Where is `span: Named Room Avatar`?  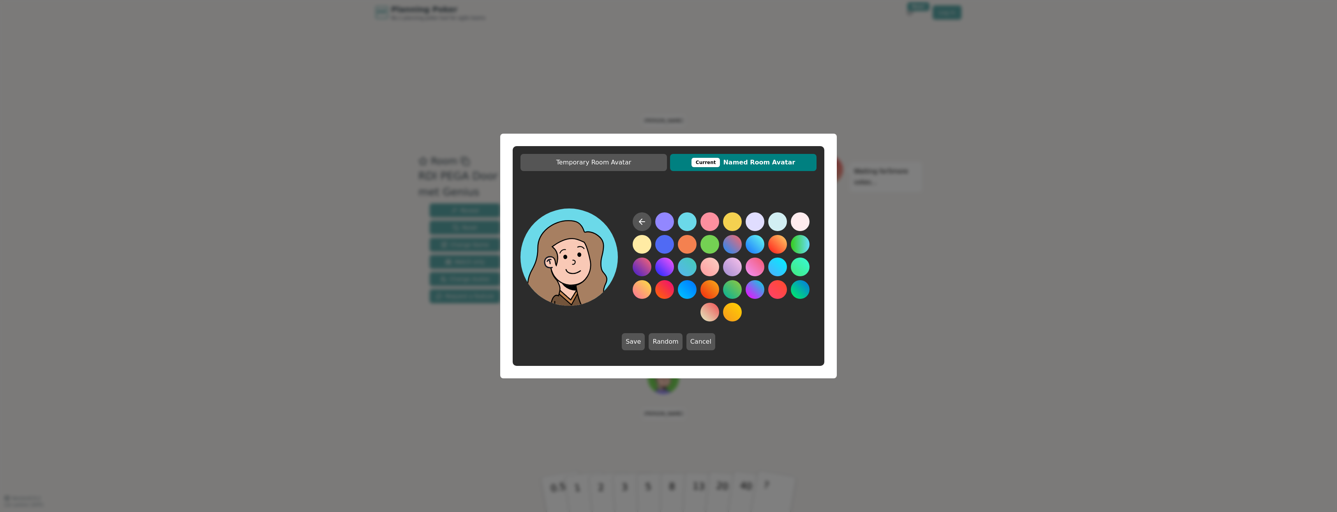 span: Named Room Avatar is located at coordinates (743, 162).